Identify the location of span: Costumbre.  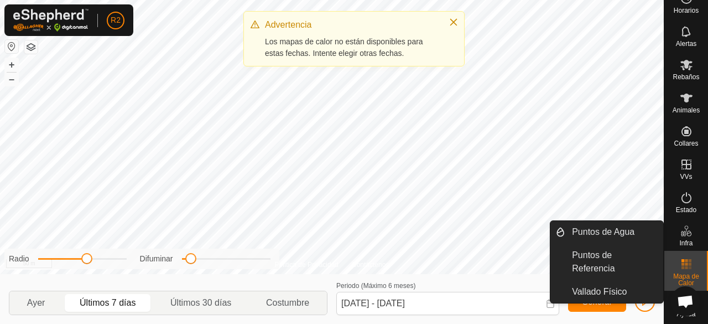
(288, 303).